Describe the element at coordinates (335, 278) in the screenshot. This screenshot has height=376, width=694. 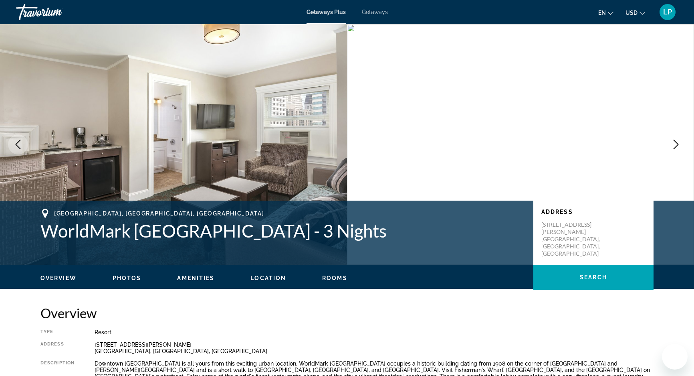
I see `span: Rooms` at that location.